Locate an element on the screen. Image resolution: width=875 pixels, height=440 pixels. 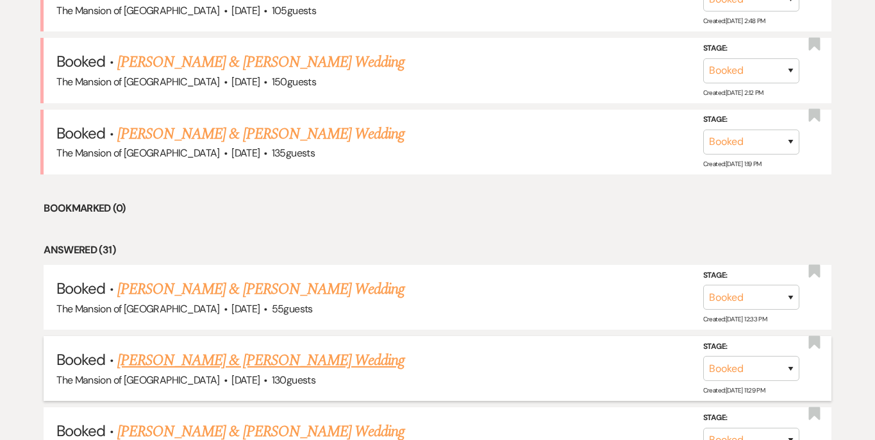
span: 55 guests is located at coordinates (292, 308).